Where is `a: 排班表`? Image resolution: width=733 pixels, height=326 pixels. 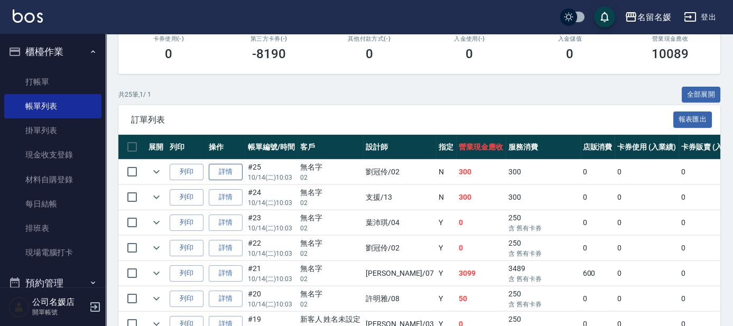 a: 排班表 is located at coordinates (53, 228).